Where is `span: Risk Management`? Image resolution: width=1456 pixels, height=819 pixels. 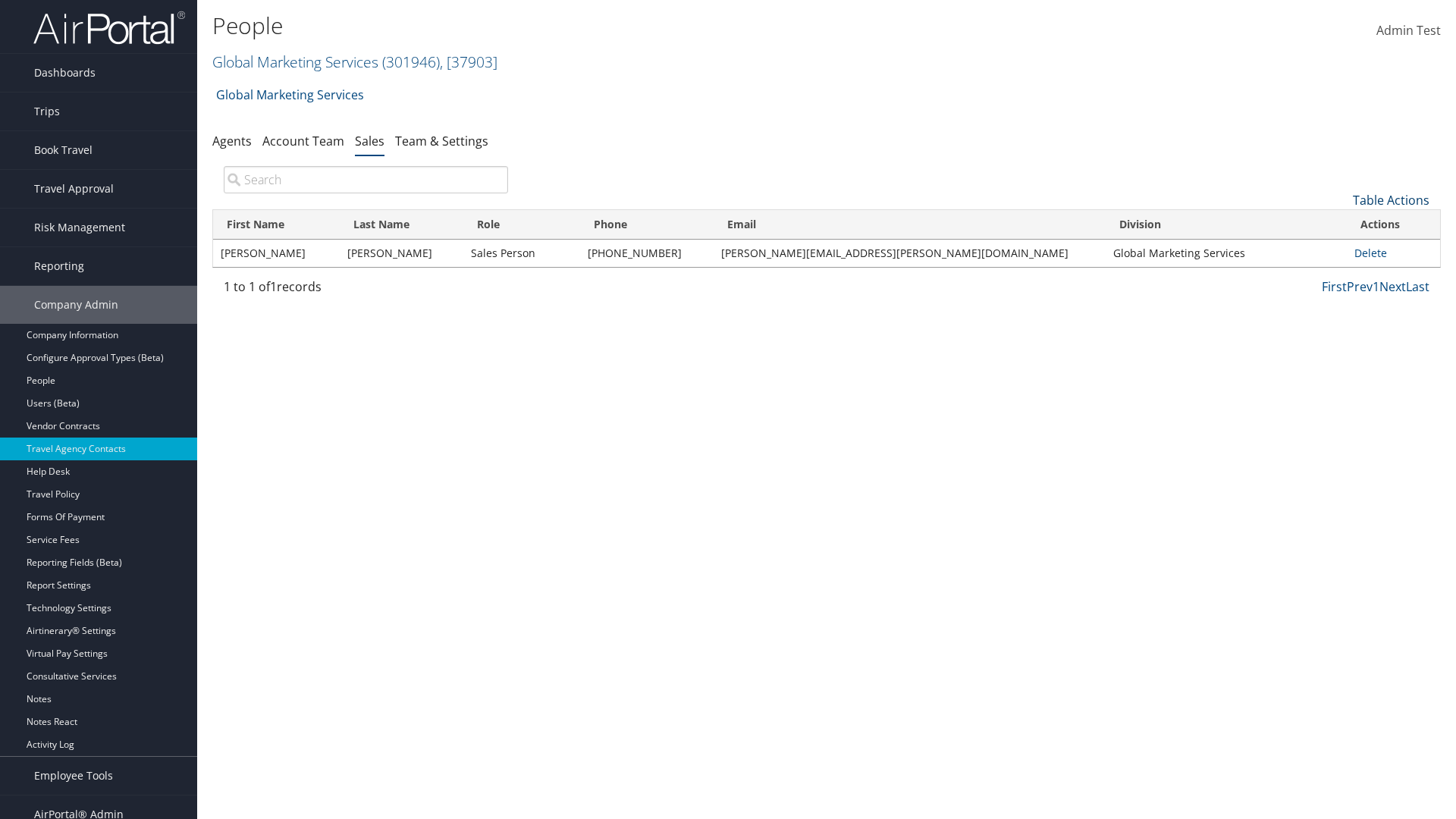
span: Risk Management is located at coordinates (80, 228).